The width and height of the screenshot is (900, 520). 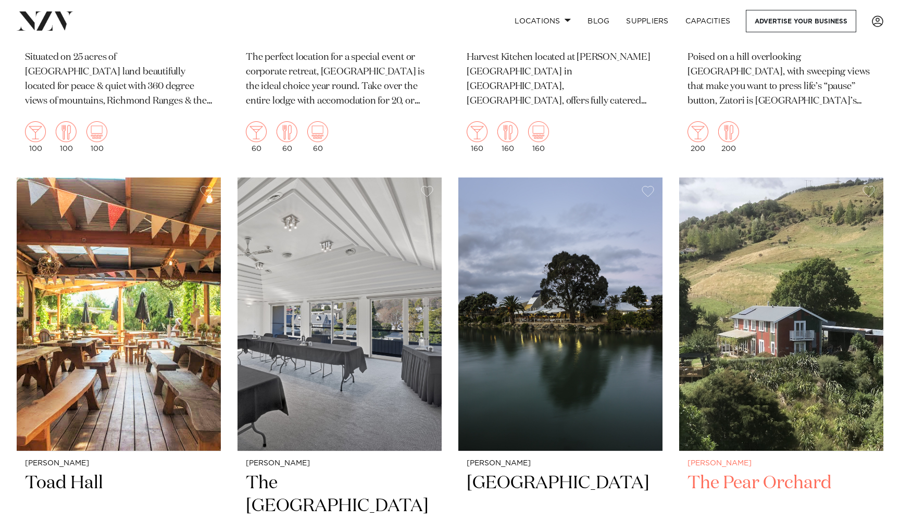 What do you see at coordinates (543, 21) in the screenshot?
I see `a: Locations` at bounding box center [543, 21].